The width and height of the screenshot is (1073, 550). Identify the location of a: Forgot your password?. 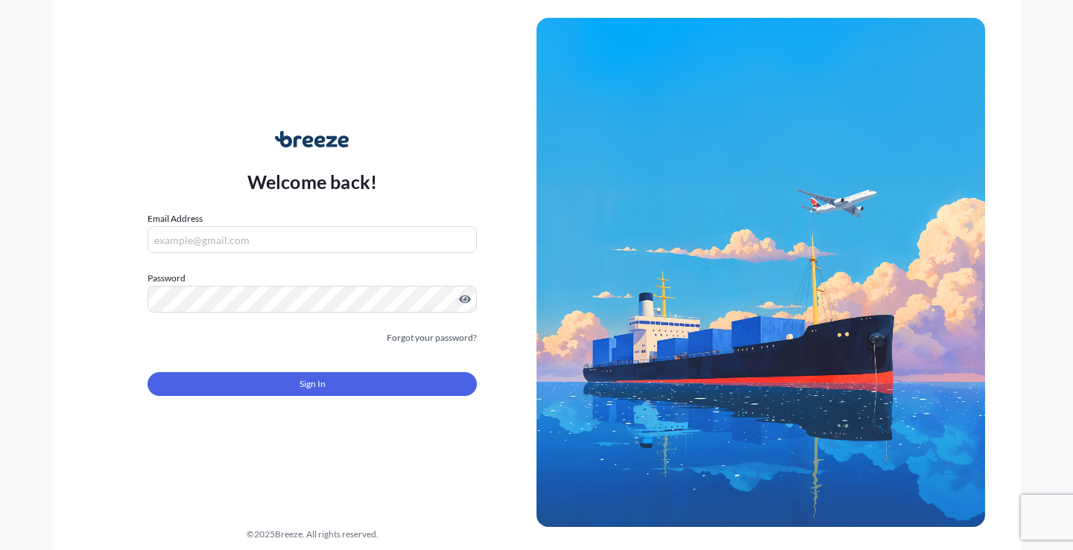
(431, 338).